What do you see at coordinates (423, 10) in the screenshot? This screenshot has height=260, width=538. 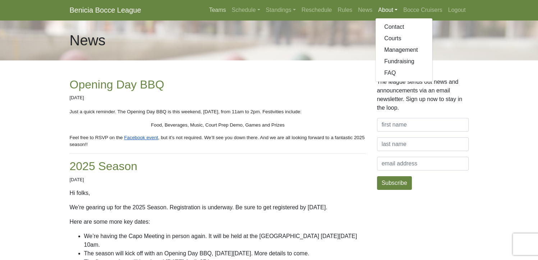 I see `a: Bocce Cruisers` at bounding box center [423, 10].